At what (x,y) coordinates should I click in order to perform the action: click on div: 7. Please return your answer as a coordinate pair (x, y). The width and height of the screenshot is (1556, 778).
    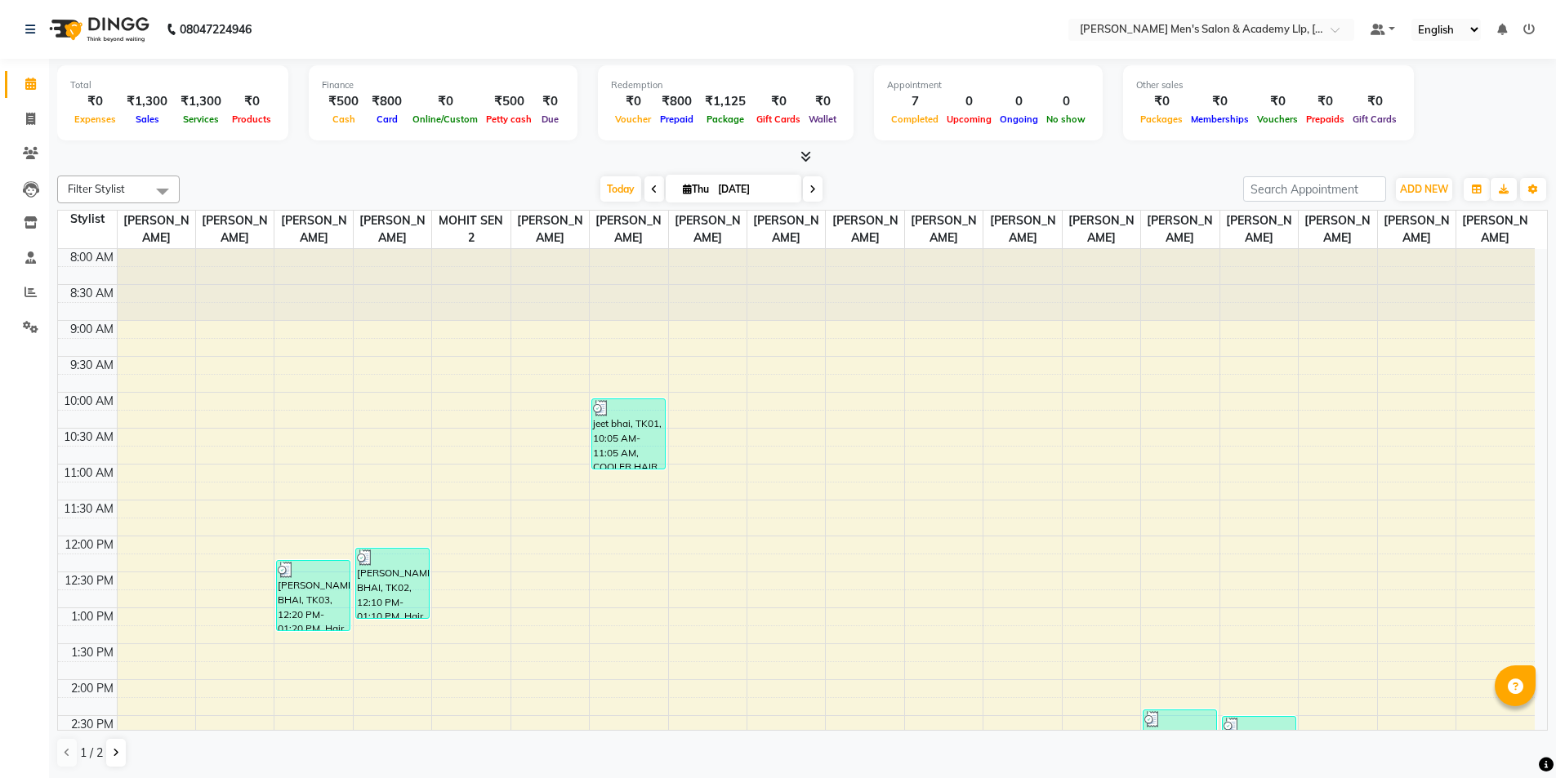
    Looking at the image, I should click on (915, 101).